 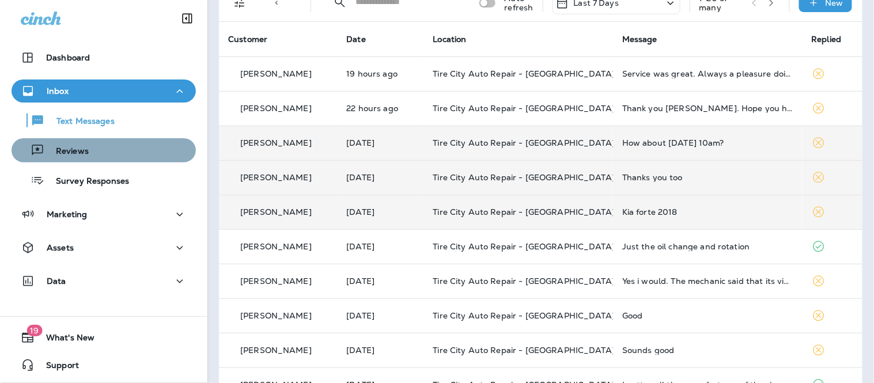 I want to click on button: Inbox, so click(x=104, y=91).